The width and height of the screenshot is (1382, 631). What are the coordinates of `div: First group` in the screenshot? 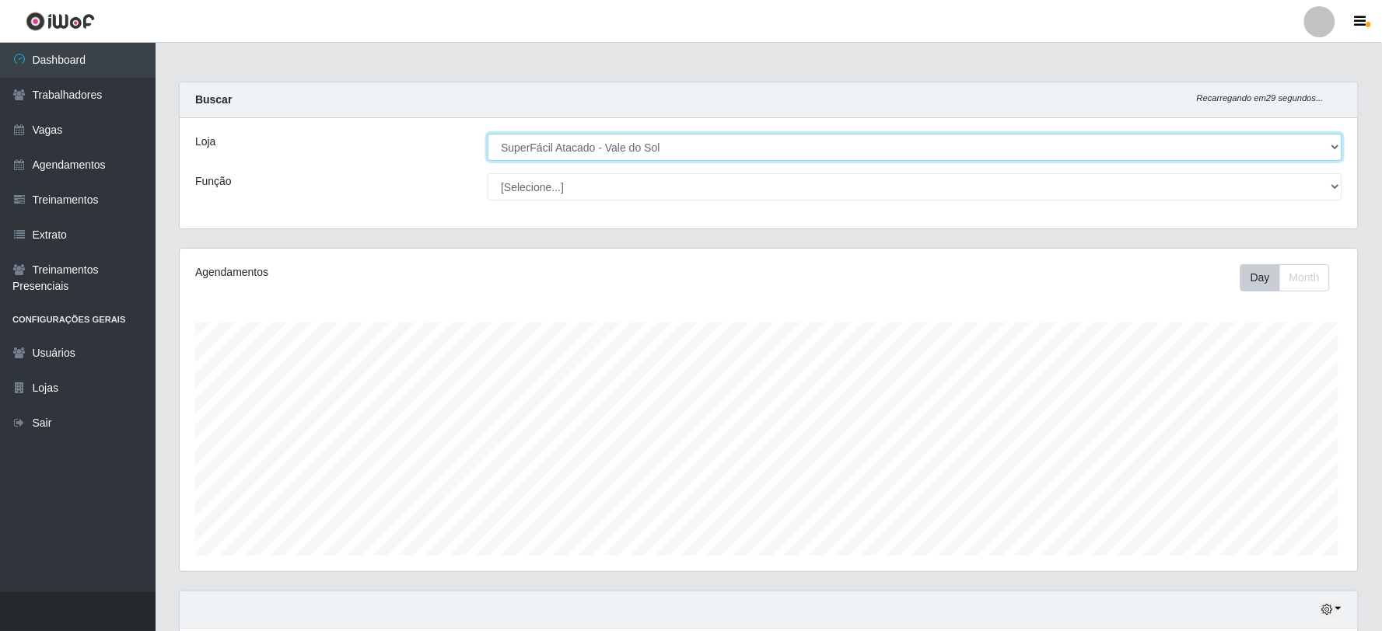 It's located at (1284, 278).